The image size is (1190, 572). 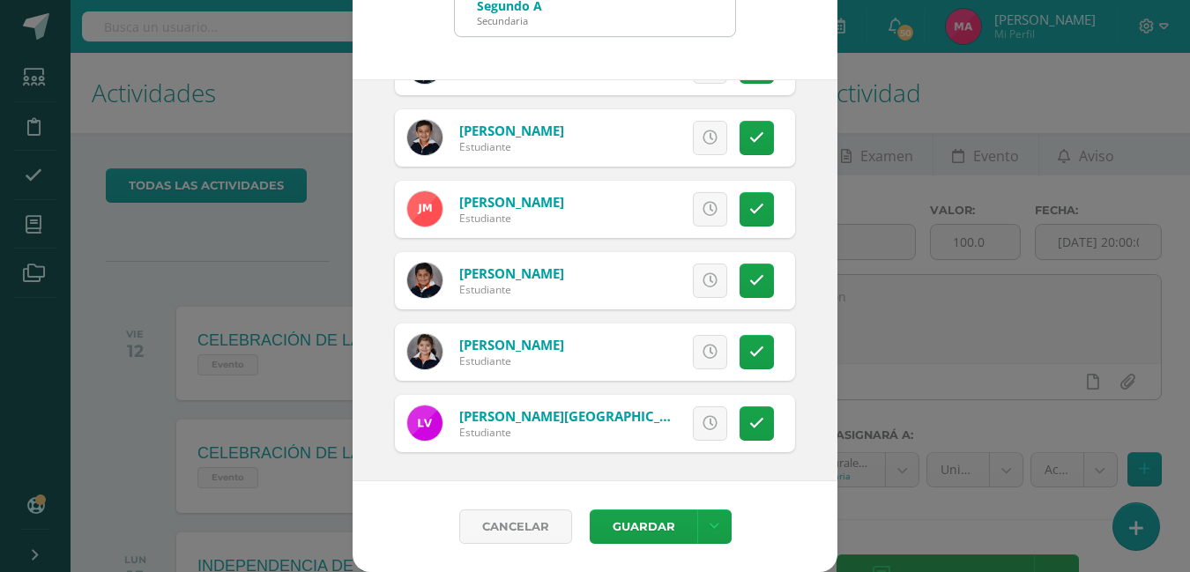 What do you see at coordinates (425, 138) in the screenshot?
I see `img: 9492ccbe689d655b58e3b8bafdcf3284.png` at bounding box center [425, 138].